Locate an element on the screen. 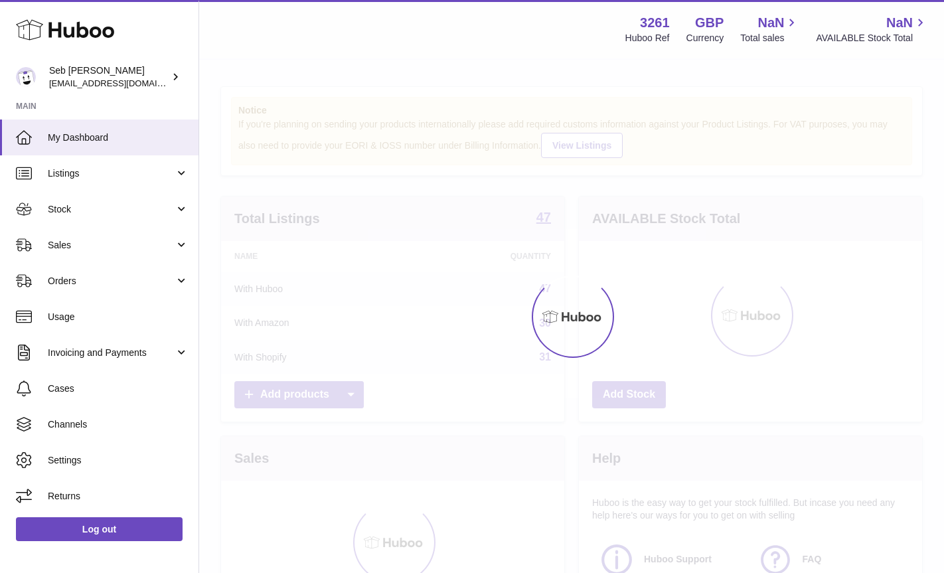 This screenshot has height=573, width=944. span: Settings is located at coordinates (118, 460).